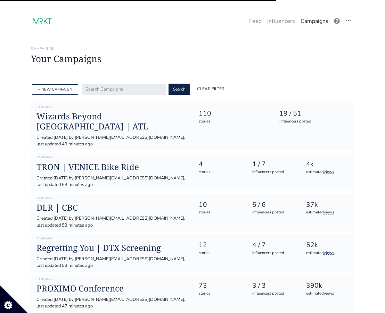 This screenshot has height=313, width=385. What do you see at coordinates (112, 208) in the screenshot?
I see `h1: DLR | CBC` at bounding box center [112, 208].